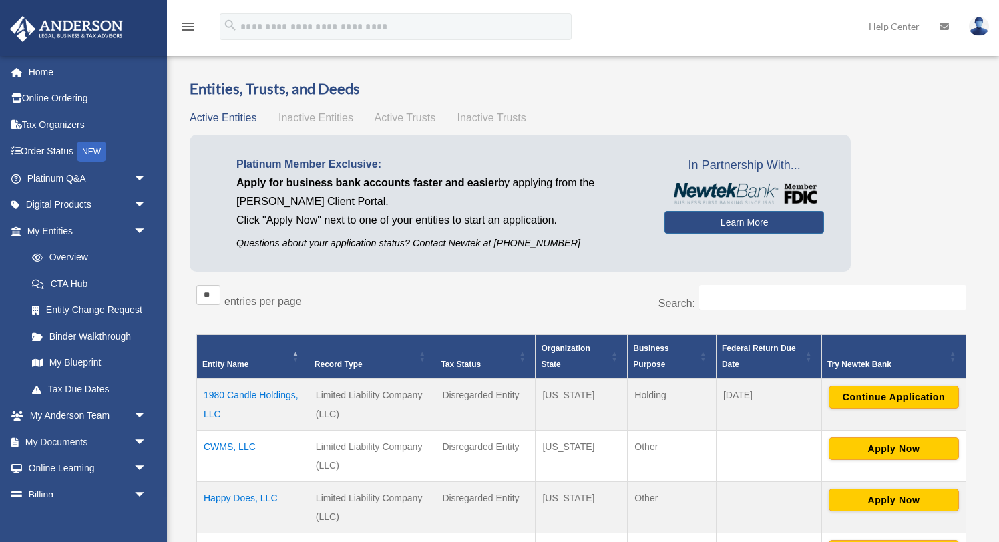 The height and width of the screenshot is (542, 999). What do you see at coordinates (485, 357) in the screenshot?
I see `th: Tax Status: Activate to sort` at bounding box center [485, 357].